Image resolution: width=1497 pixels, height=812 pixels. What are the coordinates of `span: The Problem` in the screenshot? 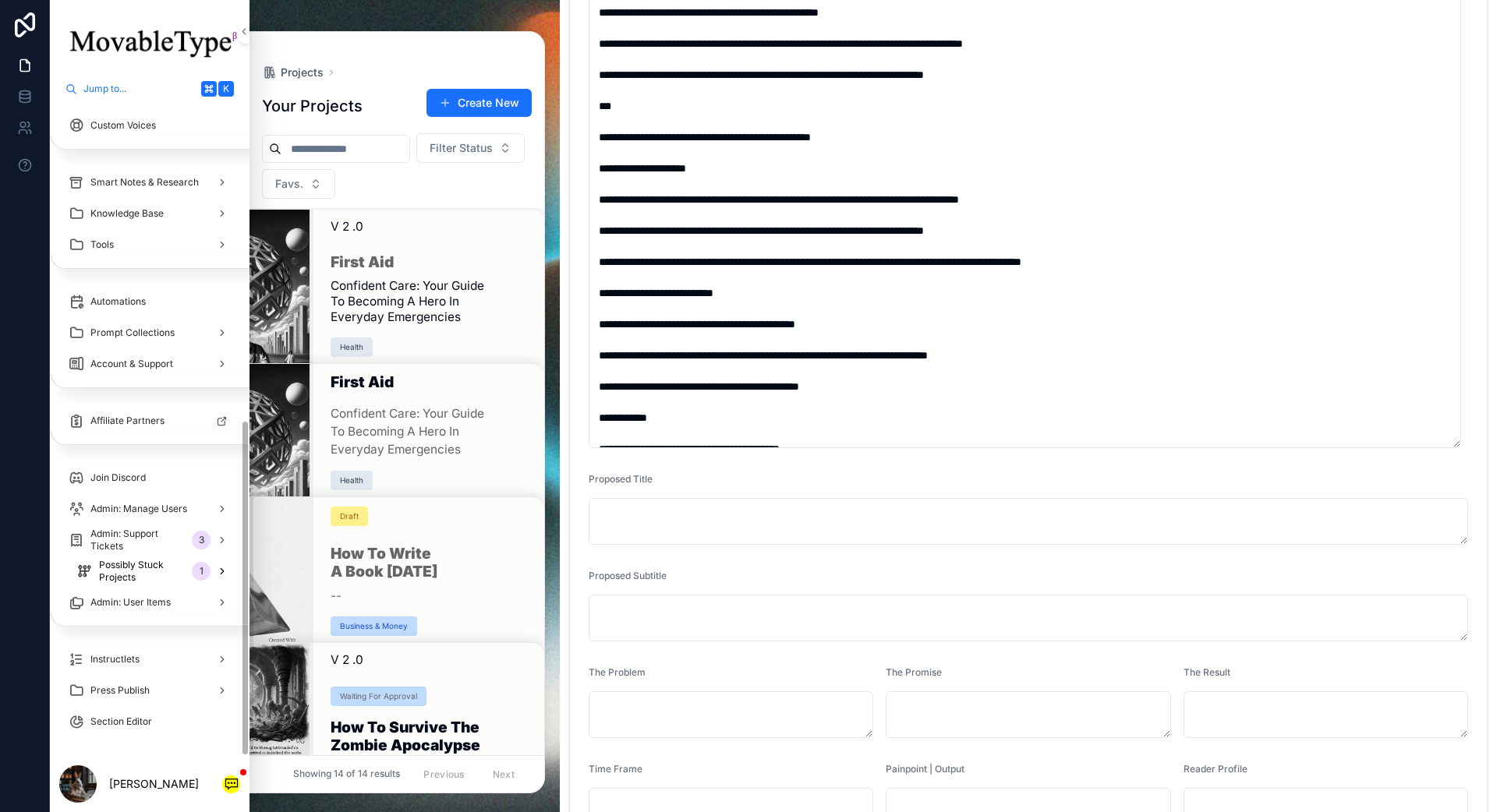 It's located at (617, 672).